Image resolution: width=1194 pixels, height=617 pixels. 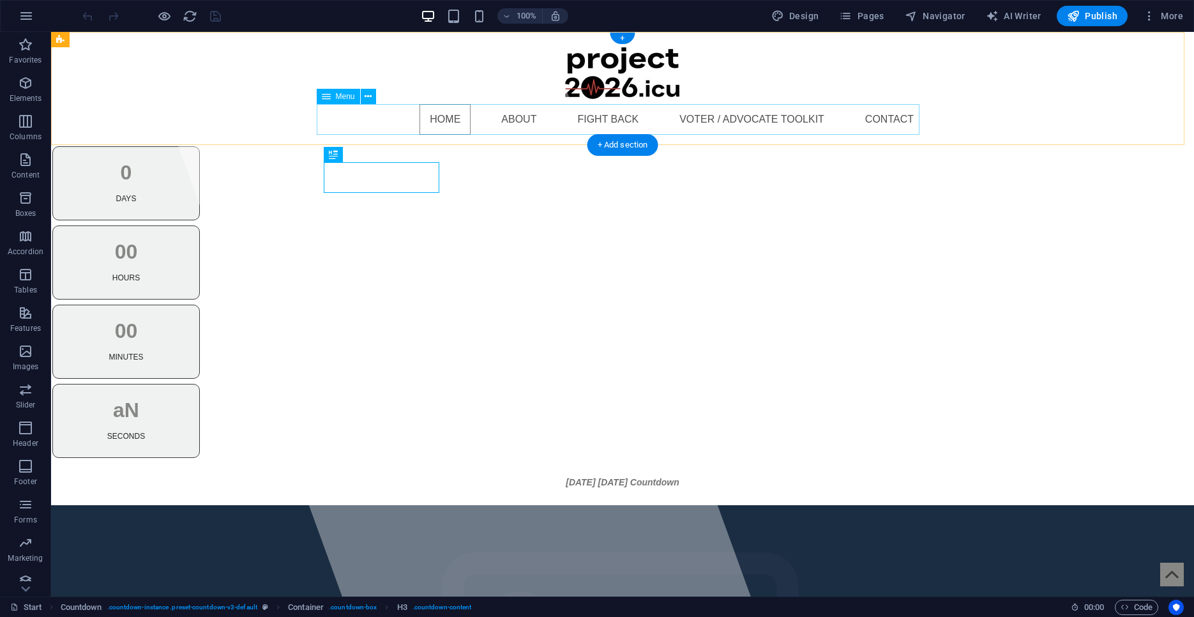 What do you see at coordinates (164, 16) in the screenshot?
I see `button: Click here to leave preview mode and continue editing` at bounding box center [164, 16].